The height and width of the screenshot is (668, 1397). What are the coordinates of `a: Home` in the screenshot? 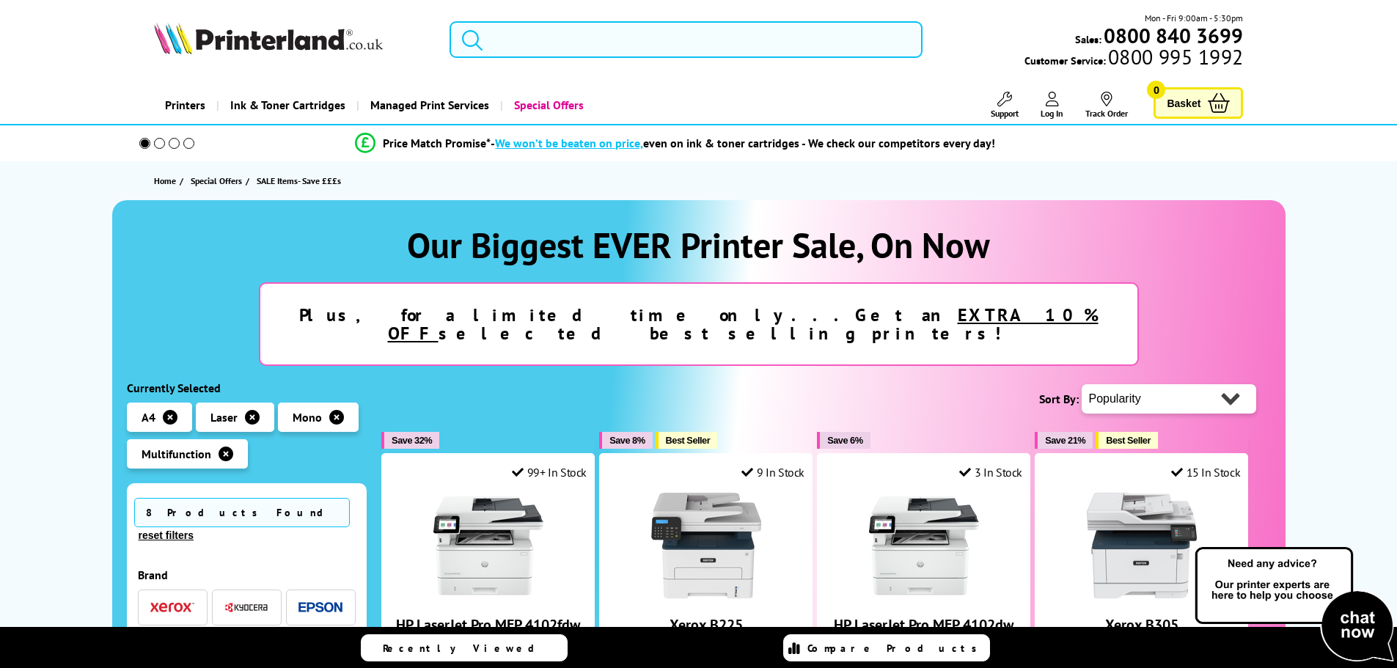 It's located at (166, 180).